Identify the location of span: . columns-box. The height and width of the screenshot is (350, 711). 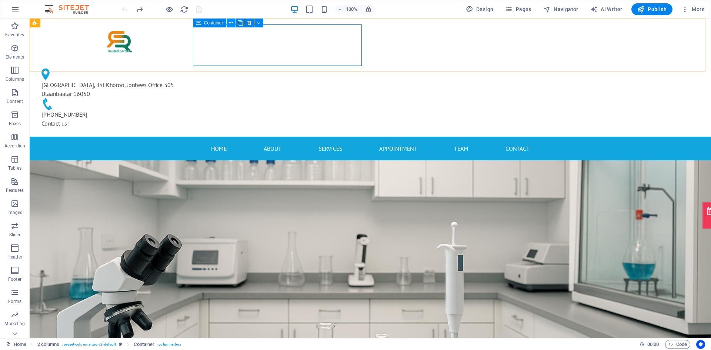
(169, 344).